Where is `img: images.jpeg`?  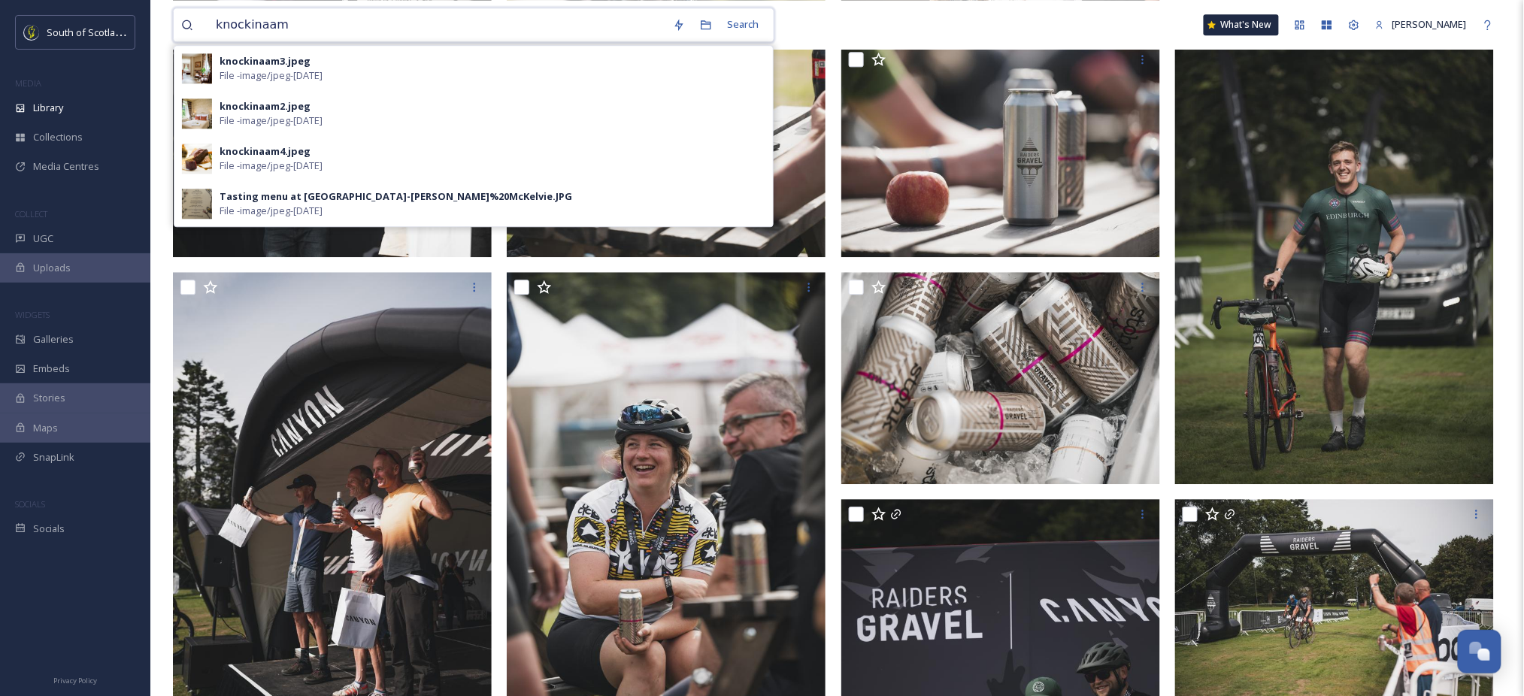 img: images.jpeg is located at coordinates (32, 32).